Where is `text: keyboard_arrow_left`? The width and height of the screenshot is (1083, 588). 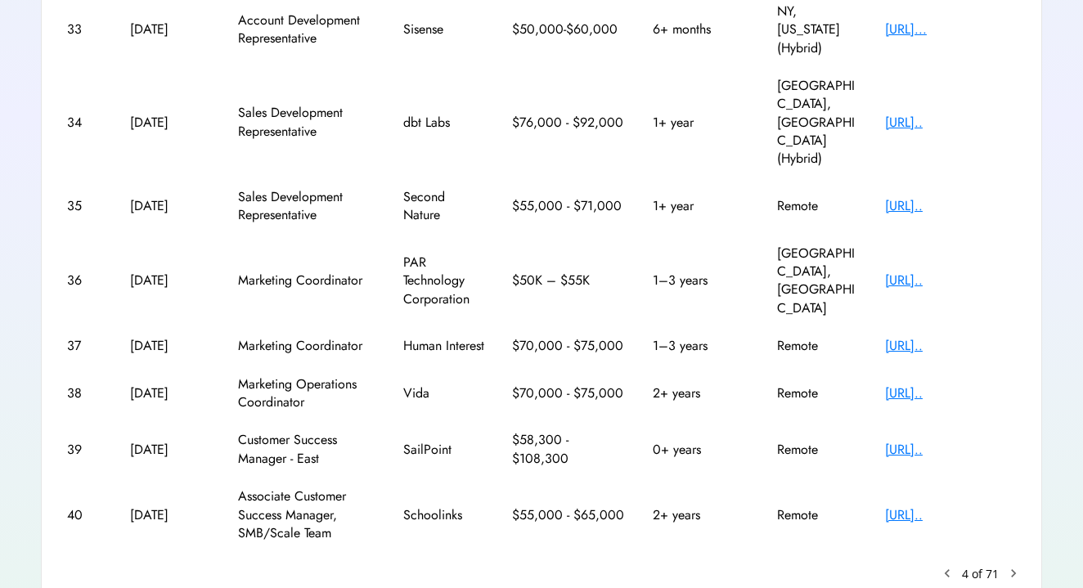
text: keyboard_arrow_left is located at coordinates (947, 573).